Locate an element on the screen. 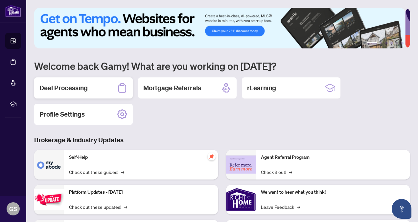 The width and height of the screenshot is (418, 222). h2: Deal Processing is located at coordinates (63, 88).